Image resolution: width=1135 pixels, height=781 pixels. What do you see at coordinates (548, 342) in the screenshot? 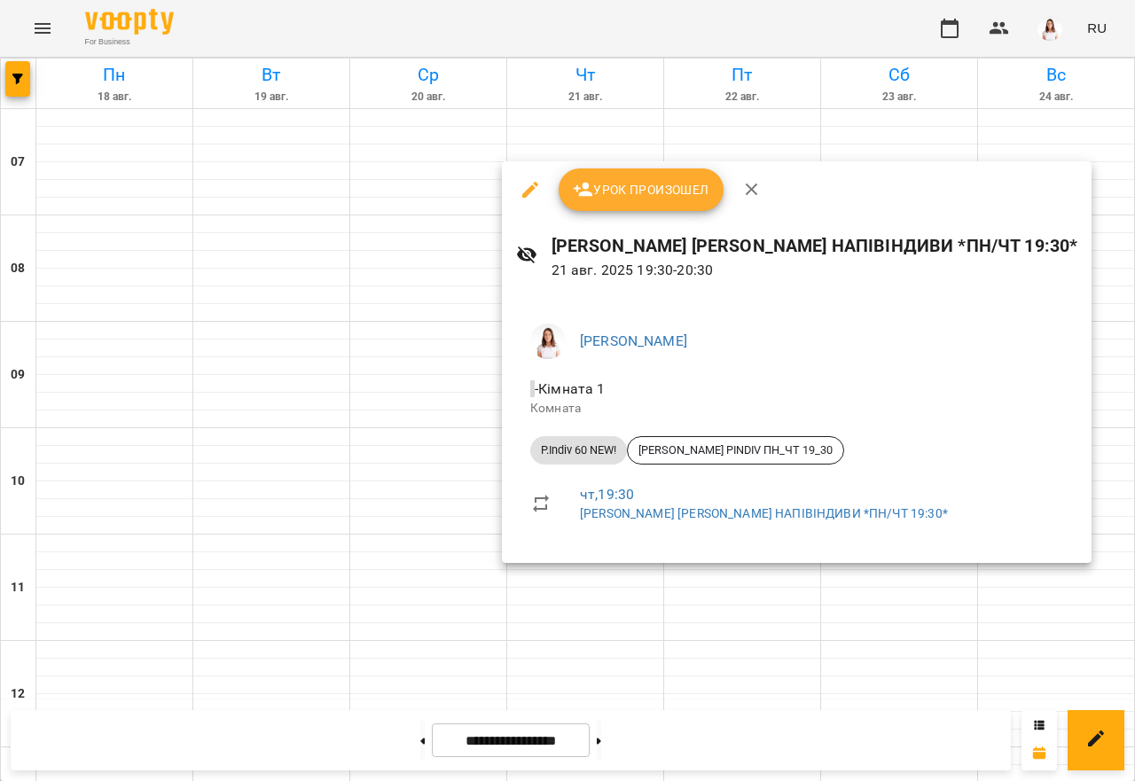
I see `img: 08a8fea649eb256ac8316bd63965d58e.jpg` at bounding box center [548, 342].